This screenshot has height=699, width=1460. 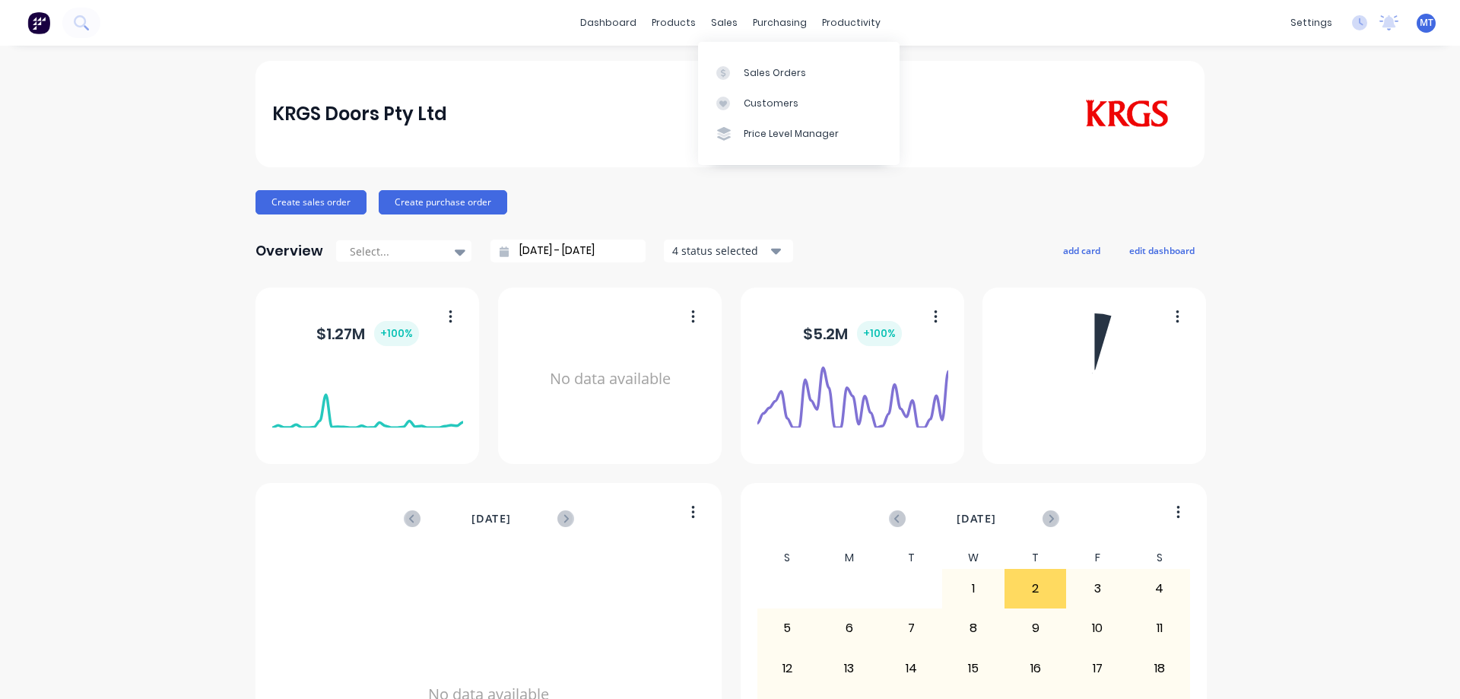 What do you see at coordinates (974, 558) in the screenshot?
I see `div: W` at bounding box center [974, 558].